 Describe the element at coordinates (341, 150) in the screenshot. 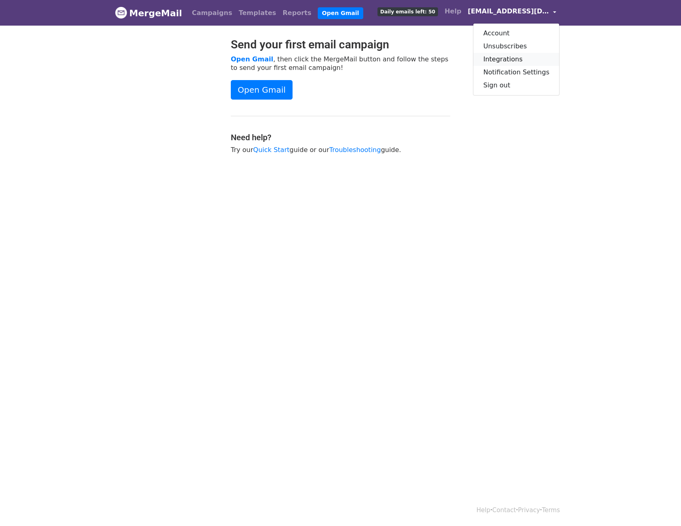

I see `p: Try our guide or our guide.` at that location.